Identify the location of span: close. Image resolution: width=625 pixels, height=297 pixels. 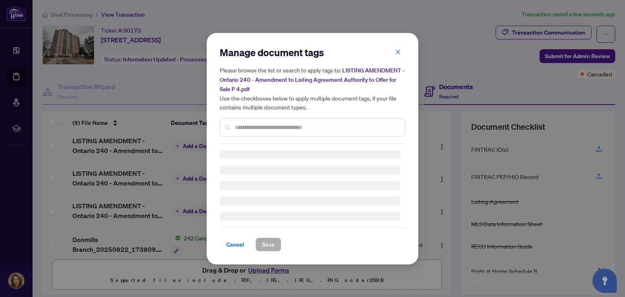
(398, 52).